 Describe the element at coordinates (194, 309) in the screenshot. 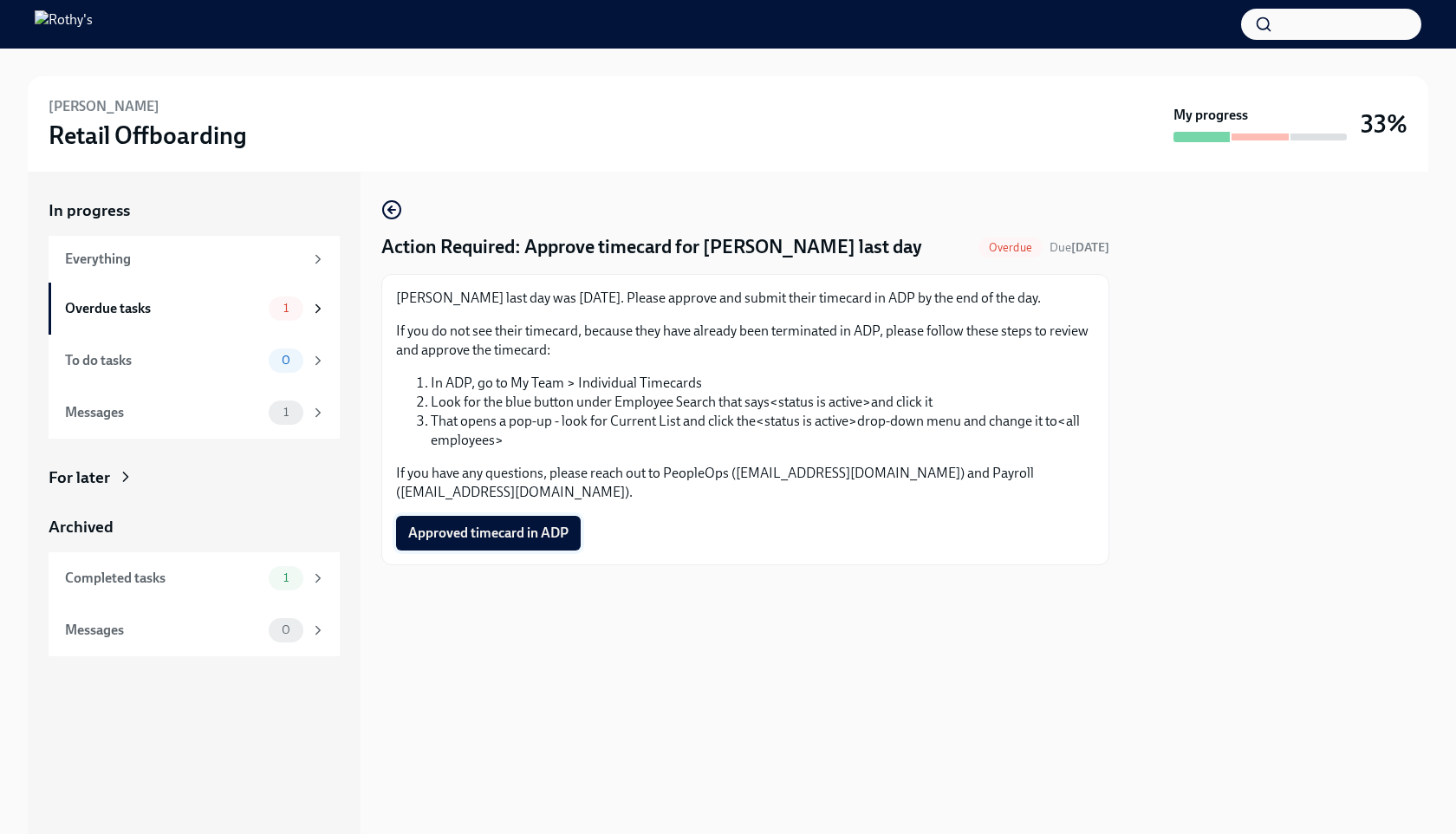

I see `a: Overdue tasks1` at that location.